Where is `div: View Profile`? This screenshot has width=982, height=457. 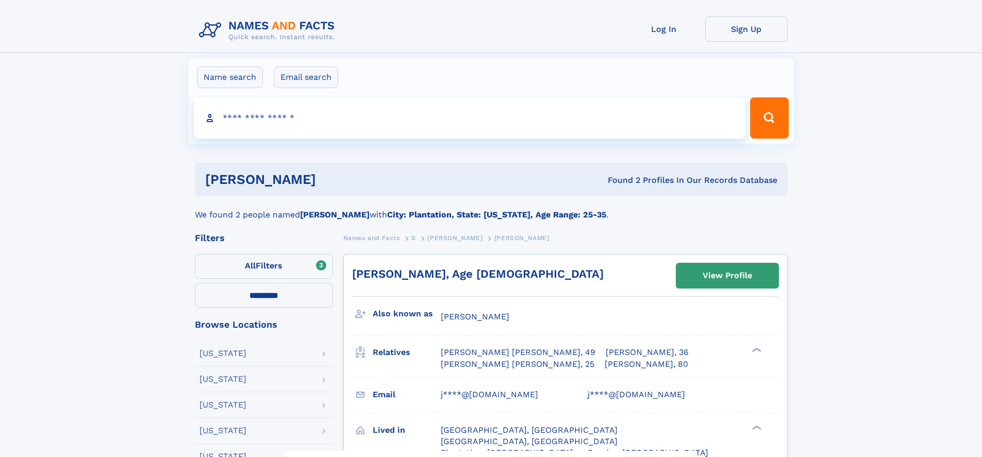
div: View Profile is located at coordinates (727, 276).